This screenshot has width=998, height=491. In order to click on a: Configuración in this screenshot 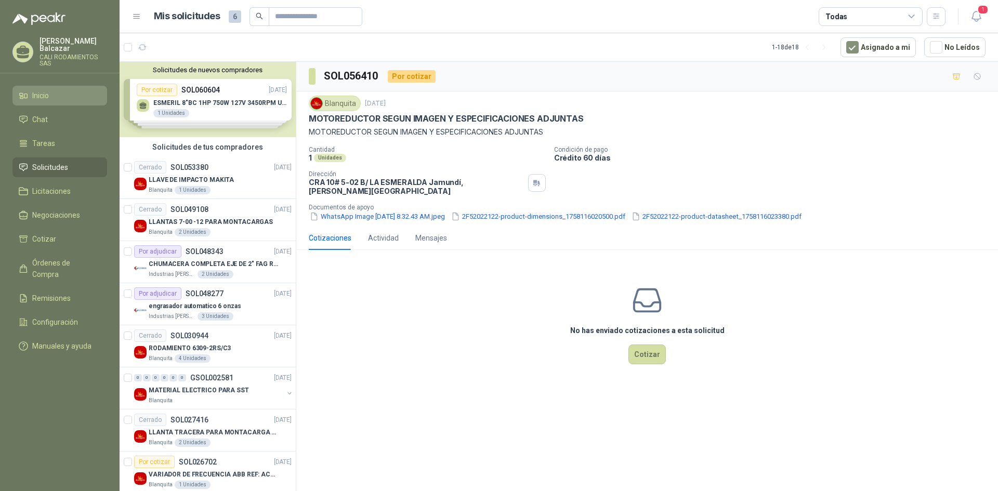, I will do `click(60, 322)`.